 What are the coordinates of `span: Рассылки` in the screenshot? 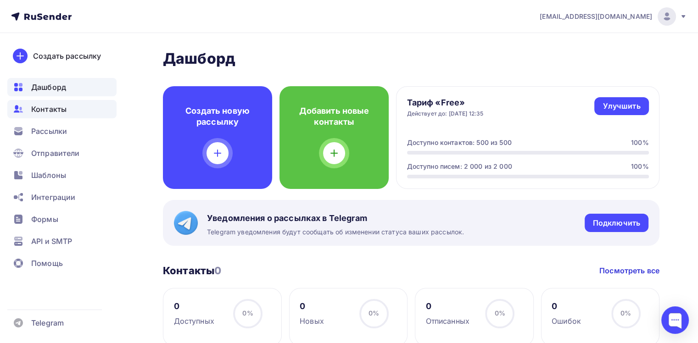 It's located at (49, 131).